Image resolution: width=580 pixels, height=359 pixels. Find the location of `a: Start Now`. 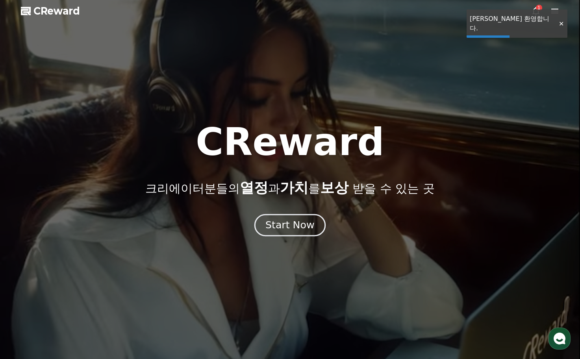

a: Start Now is located at coordinates (290, 226).